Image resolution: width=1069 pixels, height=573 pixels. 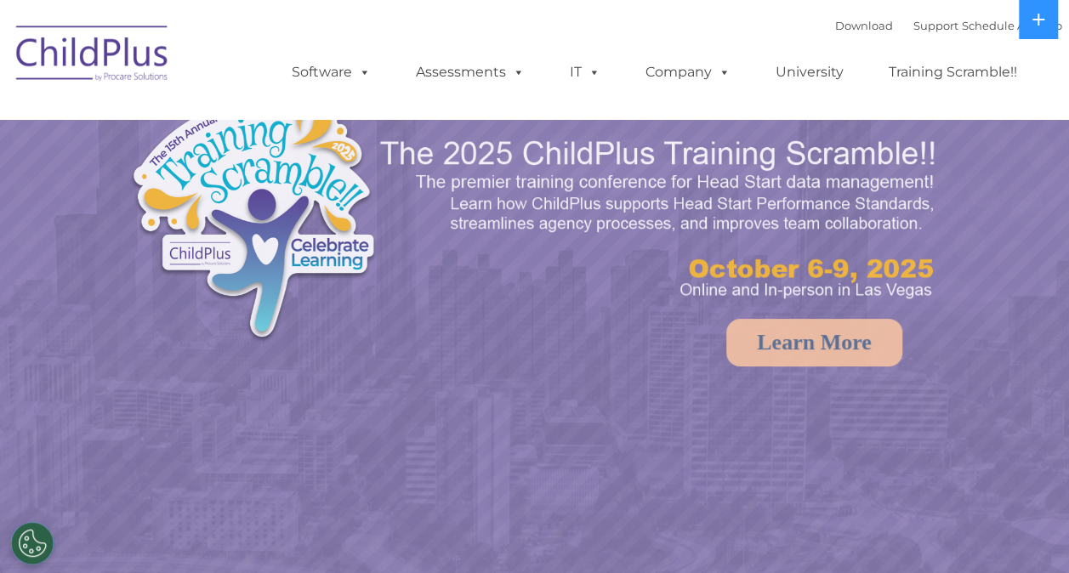 I want to click on button: Cookies Settings, so click(x=32, y=543).